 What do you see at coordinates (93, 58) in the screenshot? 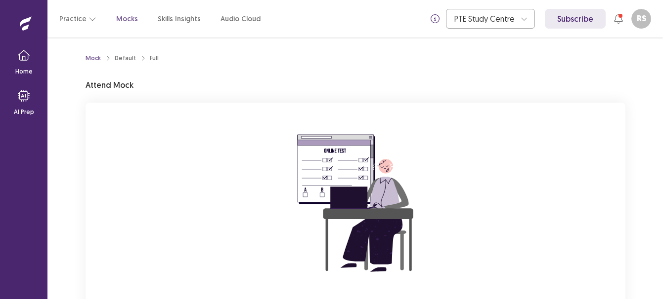
I see `div: Mock` at bounding box center [93, 58].